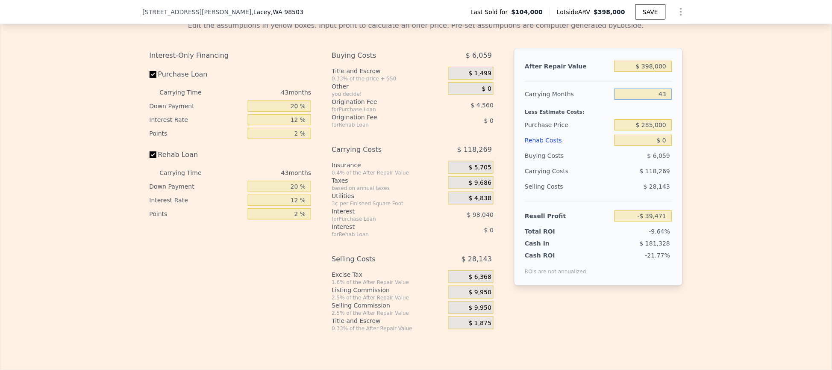 This screenshot has height=370, width=832. I want to click on label: Rehab Loan, so click(197, 155).